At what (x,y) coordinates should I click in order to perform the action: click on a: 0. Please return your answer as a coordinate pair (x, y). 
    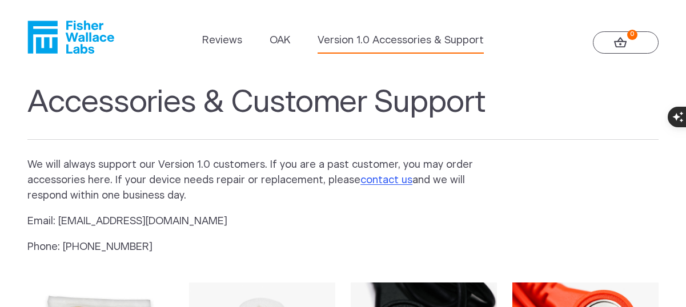
    Looking at the image, I should click on (626, 42).